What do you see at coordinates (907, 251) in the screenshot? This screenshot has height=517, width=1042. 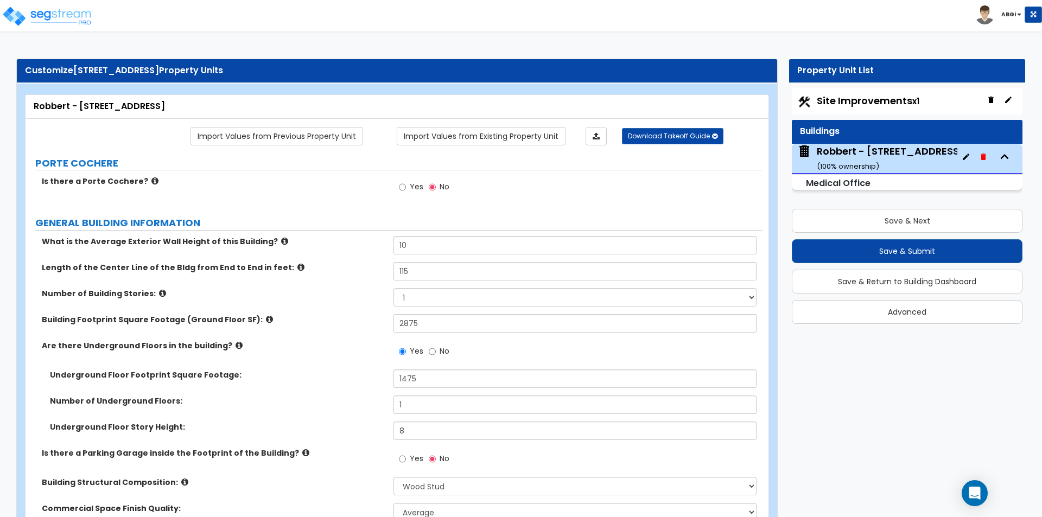 I see `button: Save & Submit` at bounding box center [907, 251].